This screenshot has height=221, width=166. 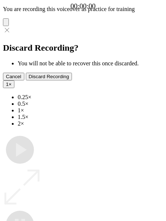 What do you see at coordinates (49, 77) in the screenshot?
I see `button: Discard Recording` at bounding box center [49, 77].